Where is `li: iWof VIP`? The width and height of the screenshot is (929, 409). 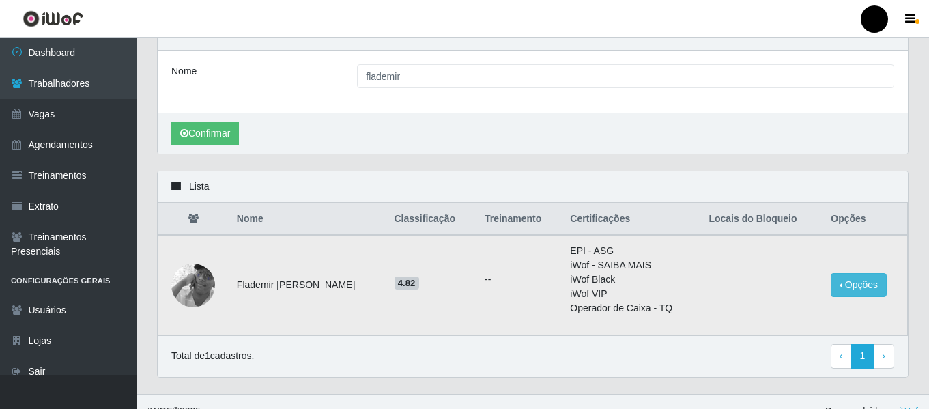
li: iWof VIP is located at coordinates (630, 293).